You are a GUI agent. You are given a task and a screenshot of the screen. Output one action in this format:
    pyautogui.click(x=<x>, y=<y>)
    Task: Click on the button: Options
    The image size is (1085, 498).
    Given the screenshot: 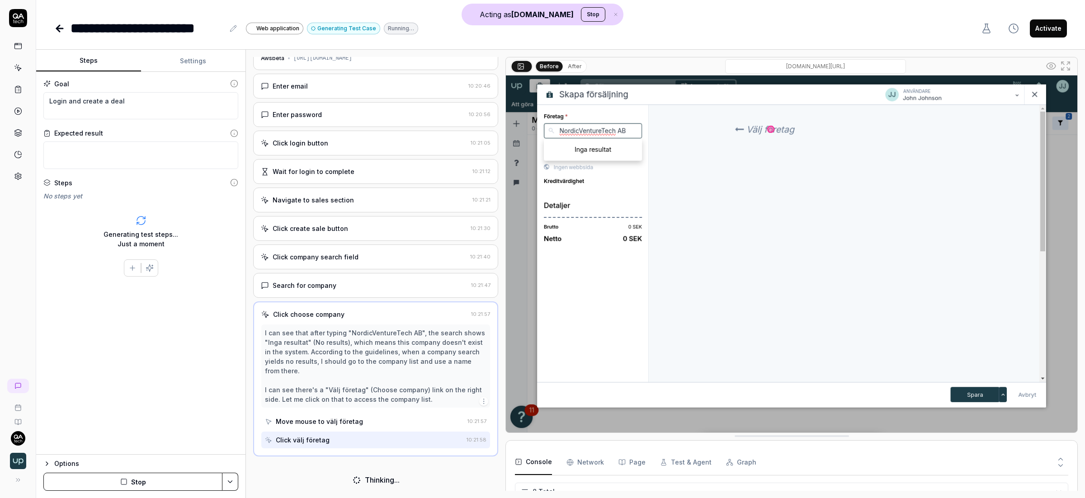 What is the action you would take?
    pyautogui.click(x=141, y=464)
    